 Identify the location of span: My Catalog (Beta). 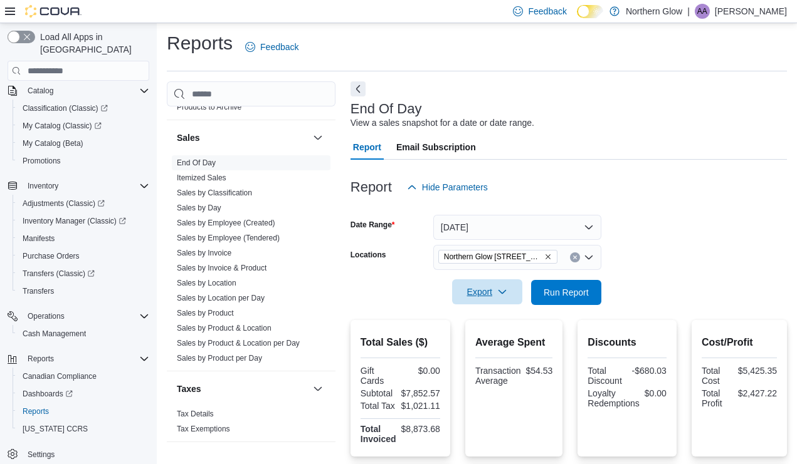
(83, 144).